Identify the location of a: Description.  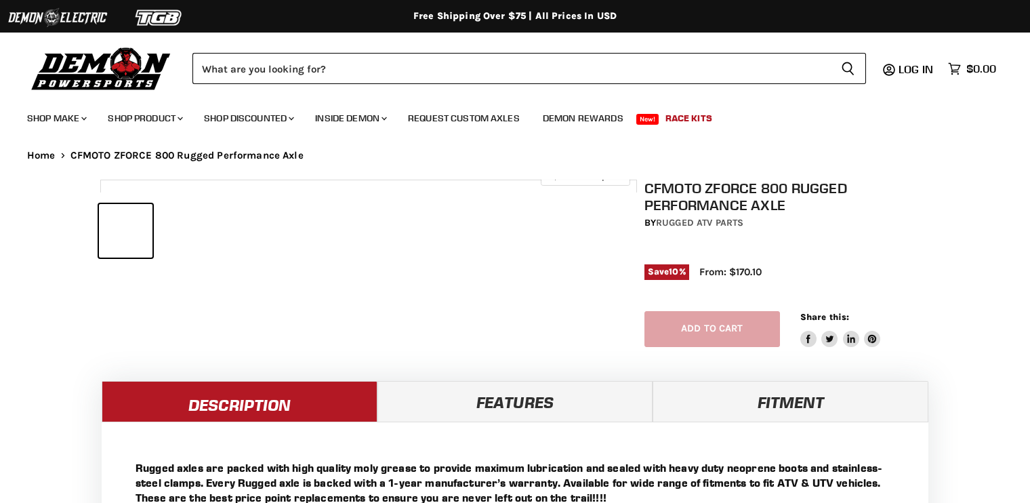
(239, 401).